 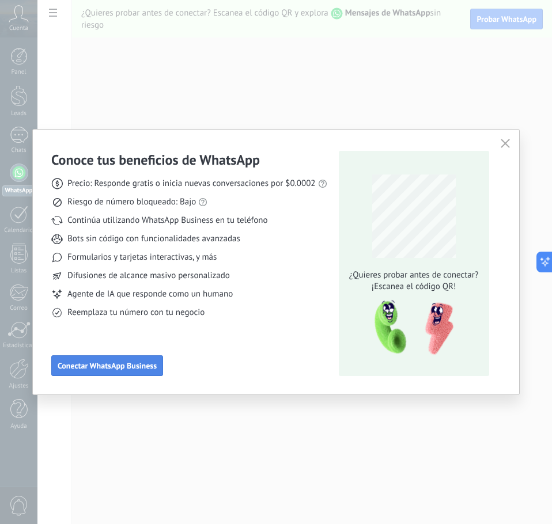 What do you see at coordinates (136, 313) in the screenshot?
I see `span: Reemplaza tu número con tu negocio` at bounding box center [136, 313].